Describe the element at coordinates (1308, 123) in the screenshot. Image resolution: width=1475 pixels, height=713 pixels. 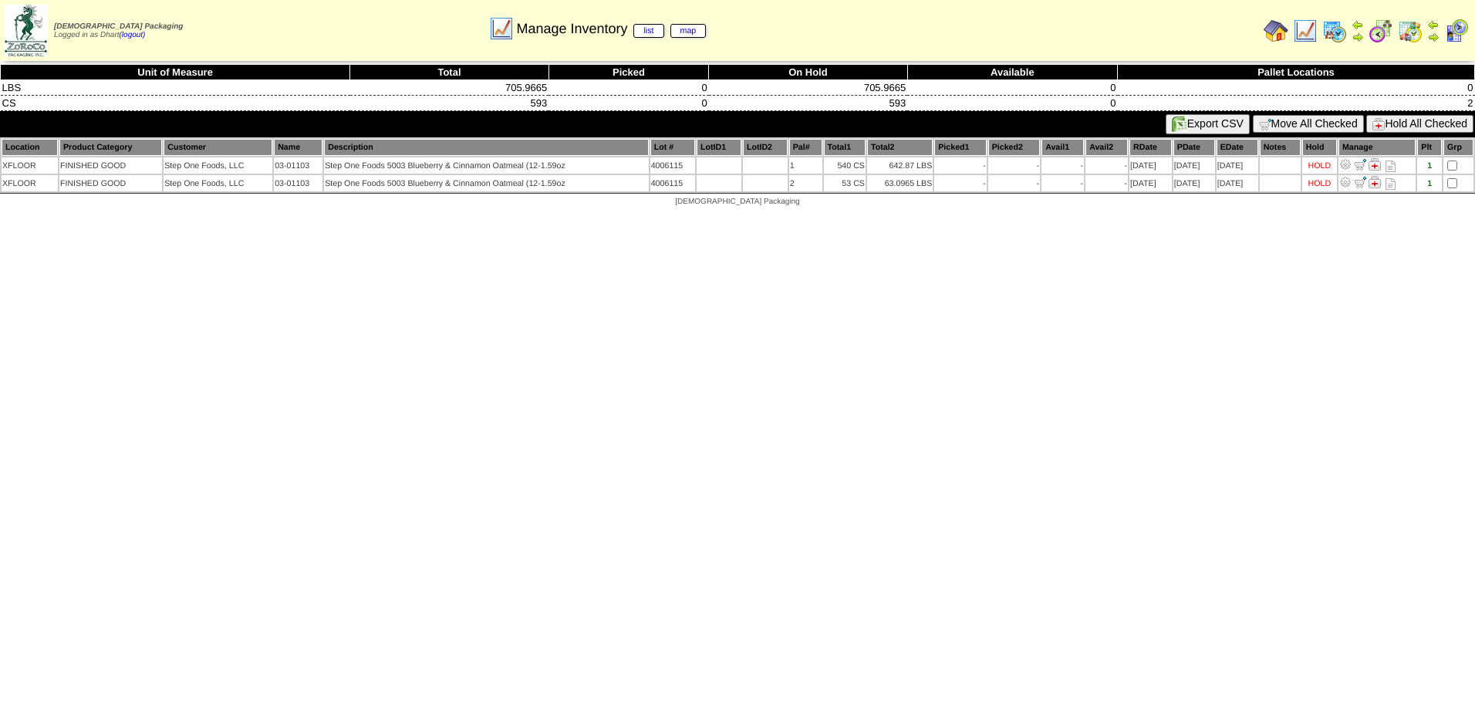
I see `button: Move All Checked` at that location.